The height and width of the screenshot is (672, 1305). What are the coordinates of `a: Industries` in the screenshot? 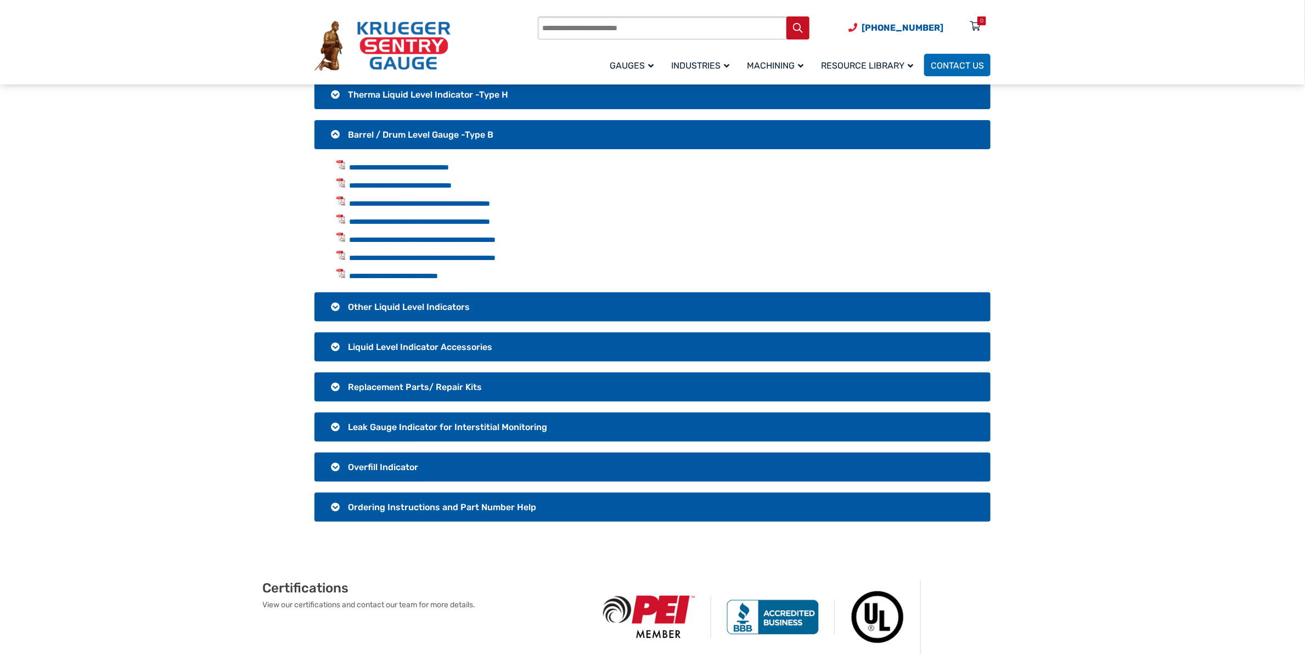 It's located at (703, 65).